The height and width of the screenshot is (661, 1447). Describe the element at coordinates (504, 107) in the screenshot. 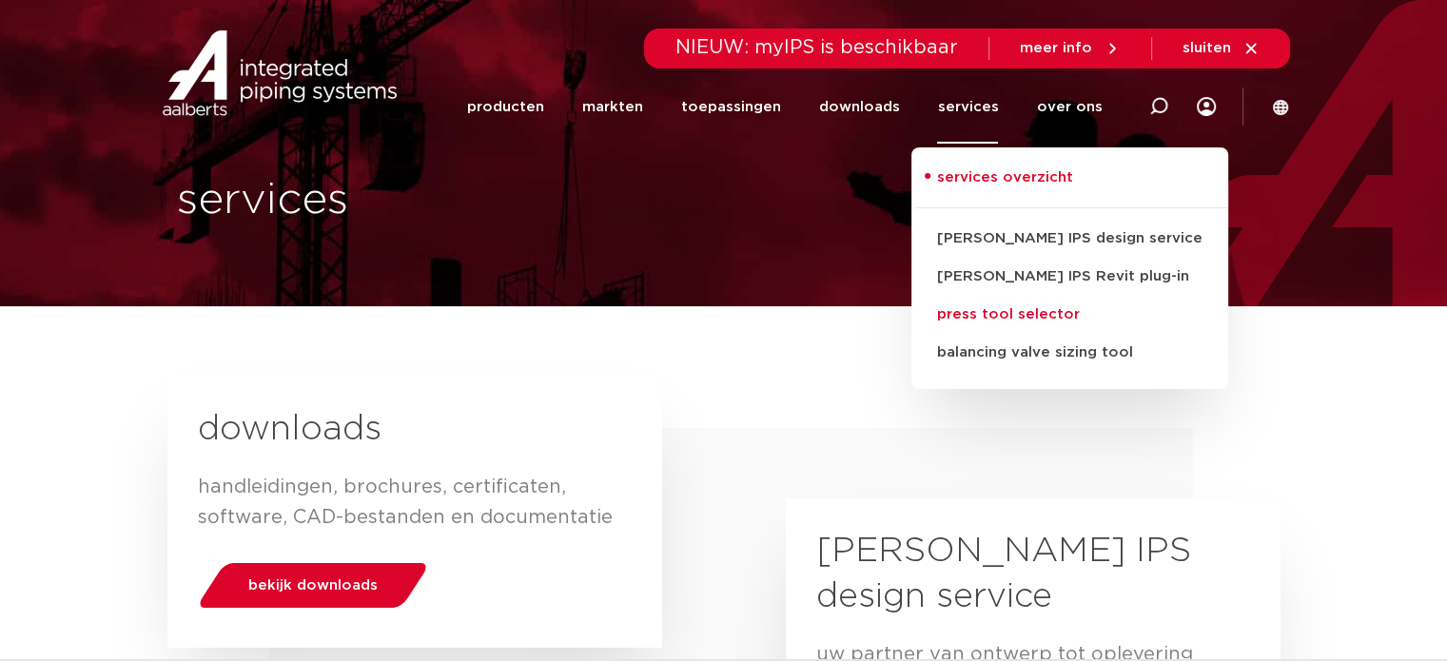

I see `a: producten` at that location.